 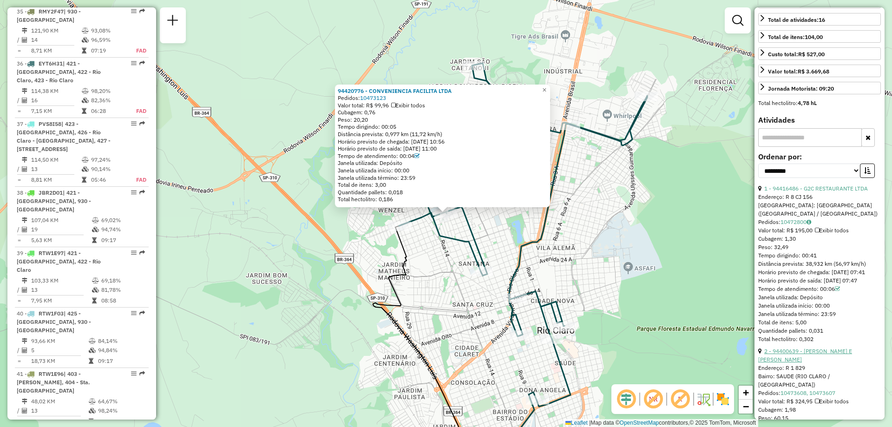 What do you see at coordinates (53, 382) in the screenshot?
I see `span: 41 -` at bounding box center [53, 382].